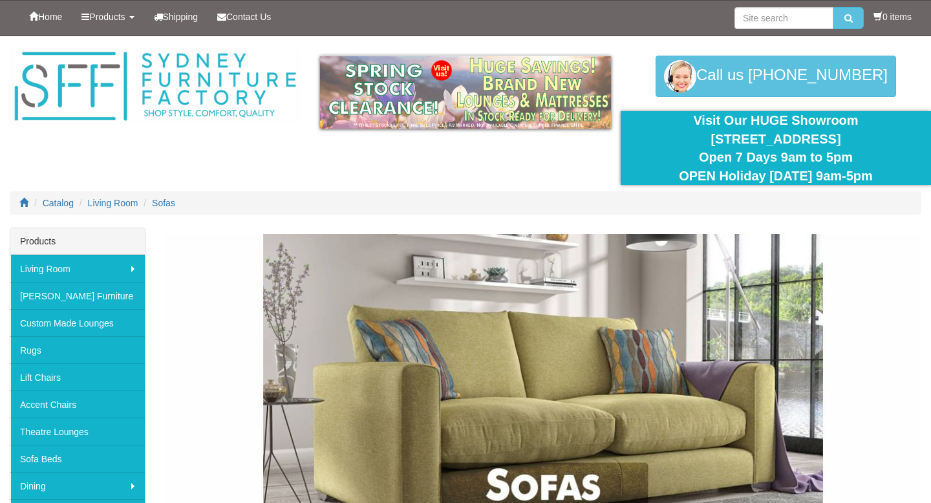  Describe the element at coordinates (78, 241) in the screenshot. I see `div: Products` at that location.